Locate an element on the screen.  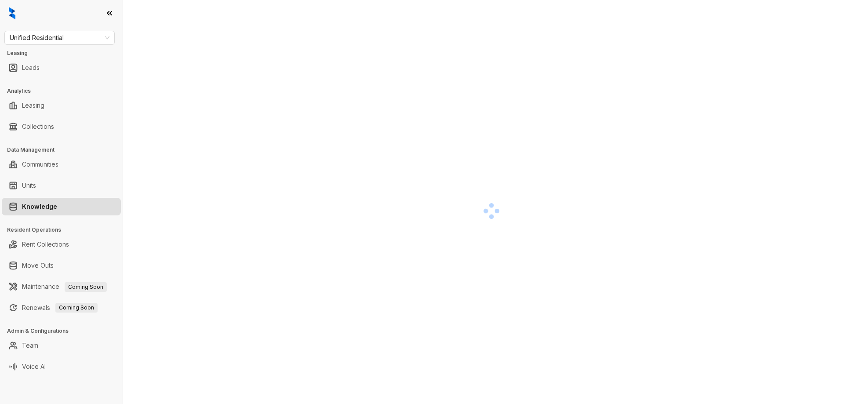
a: Collections is located at coordinates (38, 127).